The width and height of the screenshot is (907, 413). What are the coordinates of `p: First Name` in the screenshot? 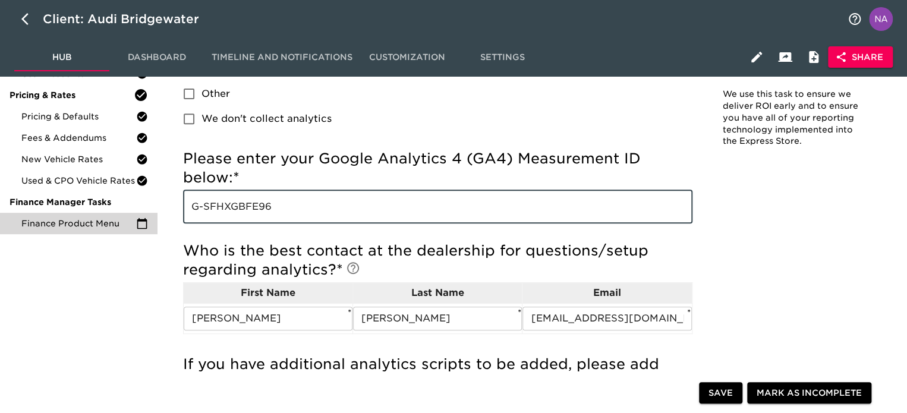 It's located at (268, 293).